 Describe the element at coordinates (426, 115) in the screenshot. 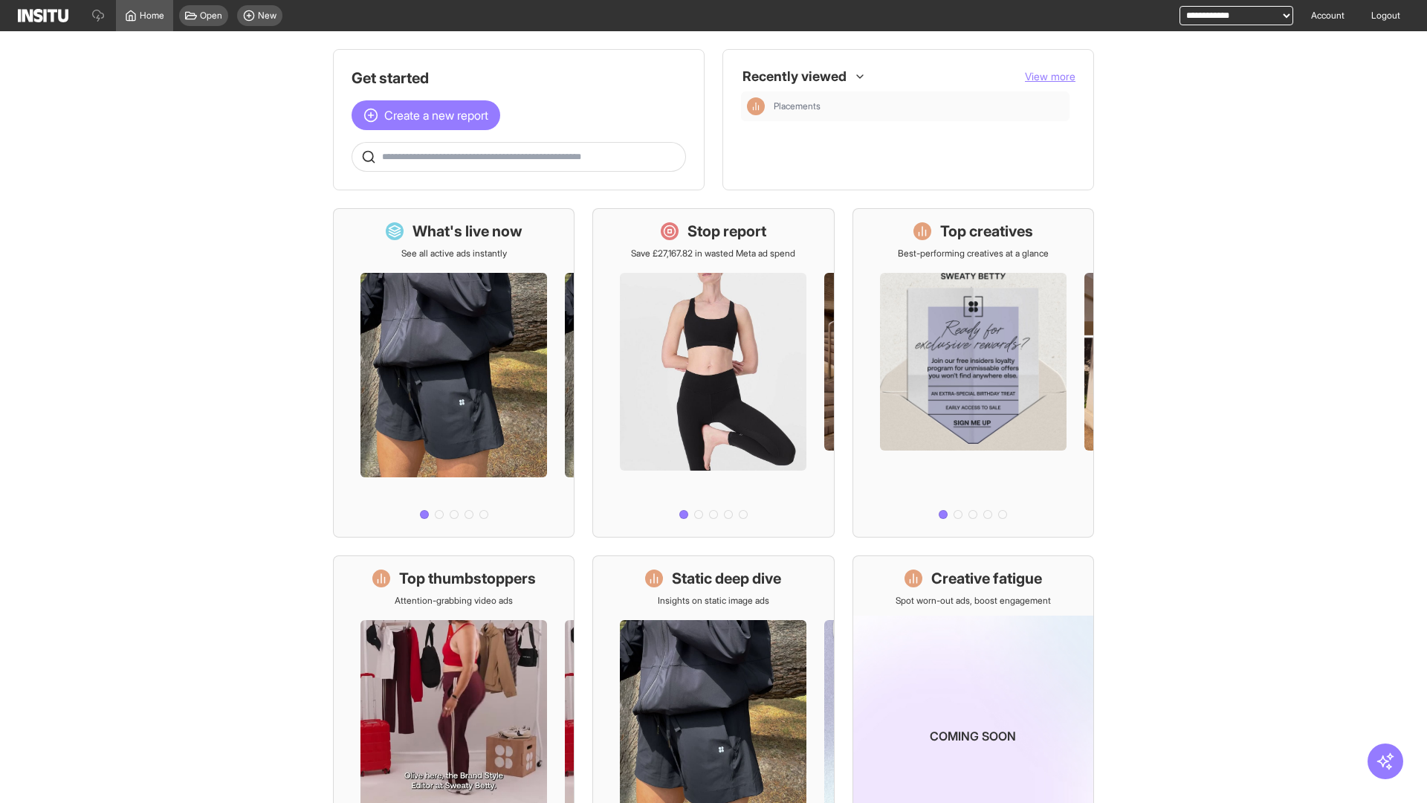

I see `button: Create a new report` at that location.